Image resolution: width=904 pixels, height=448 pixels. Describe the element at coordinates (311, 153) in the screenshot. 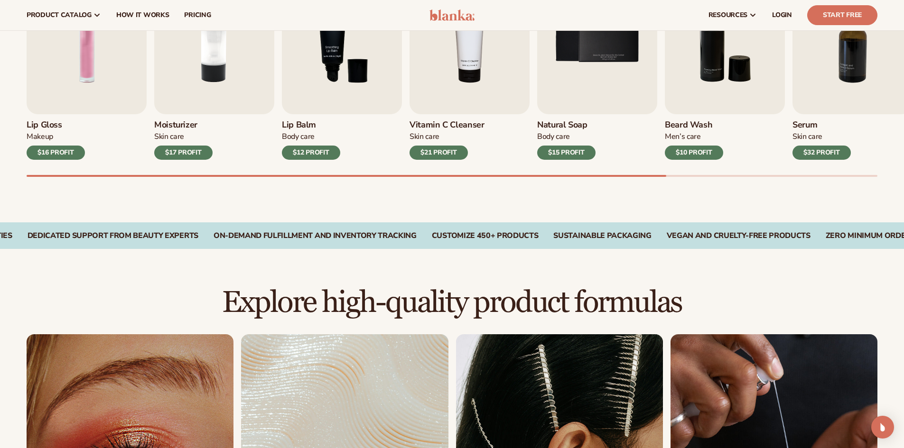

I see `div: $12 PROFIT` at that location.